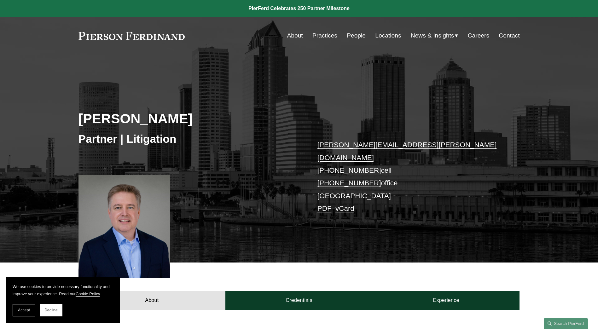 The height and width of the screenshot is (329, 598). What do you see at coordinates (324, 208) in the screenshot?
I see `a: PDF` at bounding box center [324, 208].